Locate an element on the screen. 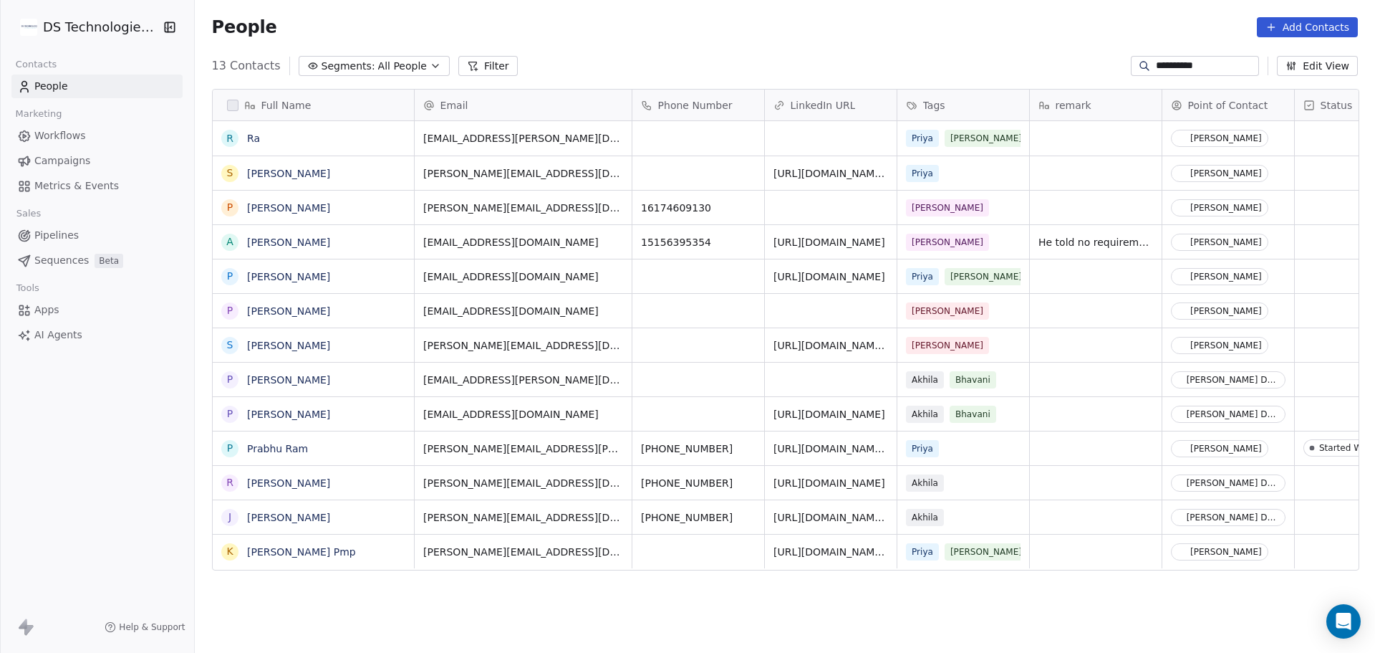 Image resolution: width=1375 pixels, height=653 pixels. span: Sequences is located at coordinates (62, 260).